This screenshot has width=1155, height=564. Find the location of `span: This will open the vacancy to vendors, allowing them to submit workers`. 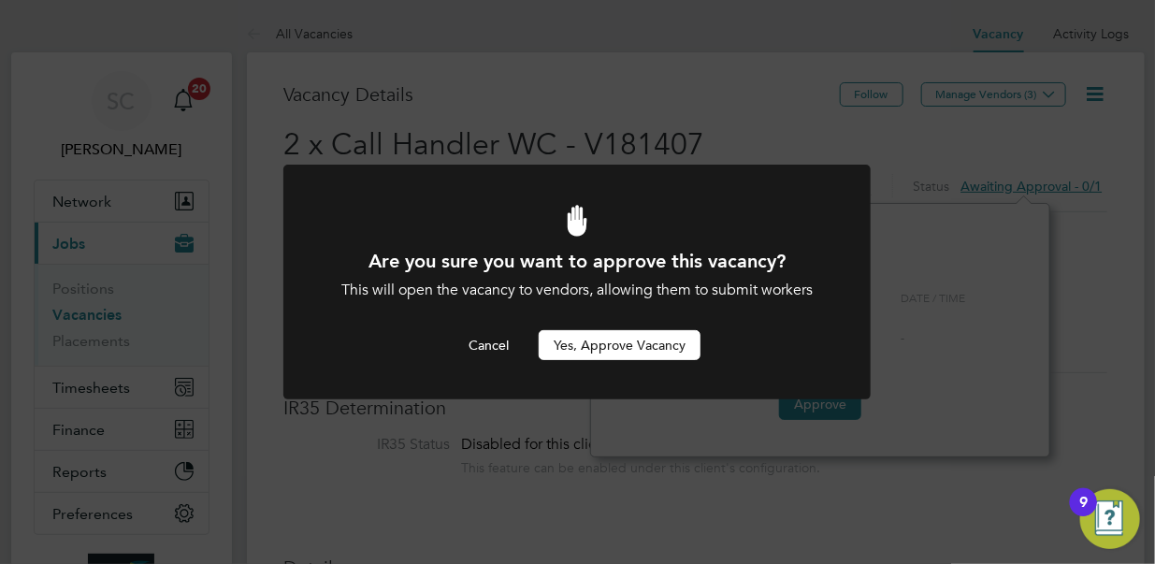

span: This will open the vacancy to vendors, allowing them to submit workers is located at coordinates (577, 290).